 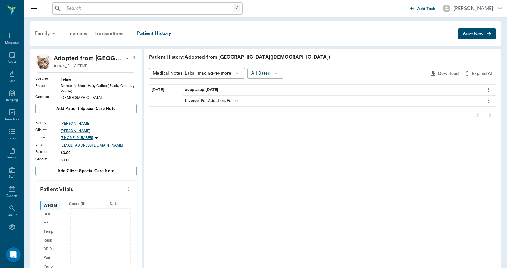 What do you see at coordinates (154, 34) in the screenshot?
I see `a: Patient History` at bounding box center [154, 34].